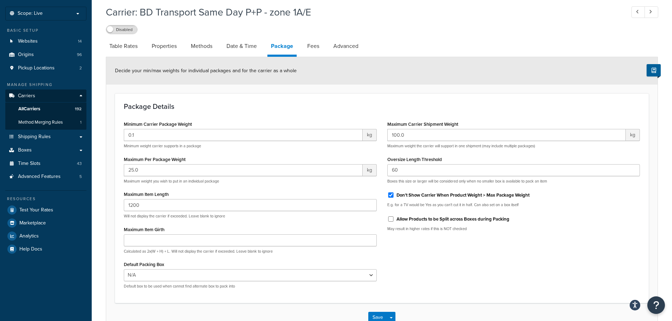  Describe the element at coordinates (29, 164) in the screenshot. I see `span: Time Slots` at that location.